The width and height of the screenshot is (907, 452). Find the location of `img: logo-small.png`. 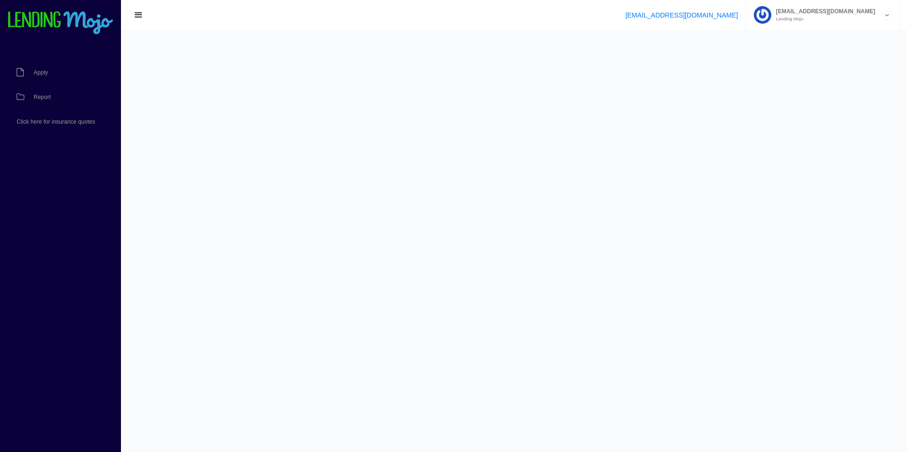

img: logo-small.png is located at coordinates (60, 23).